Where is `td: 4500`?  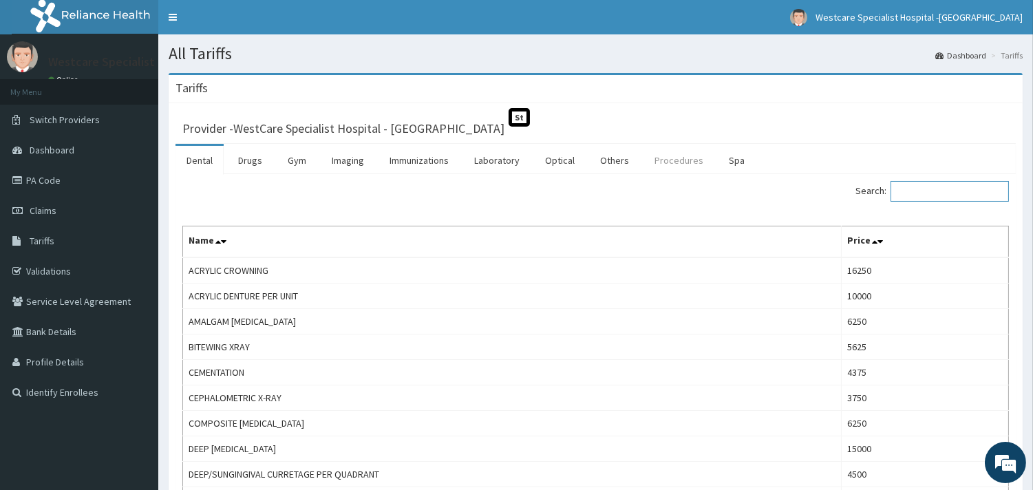
td: 4500 is located at coordinates (925, 474).